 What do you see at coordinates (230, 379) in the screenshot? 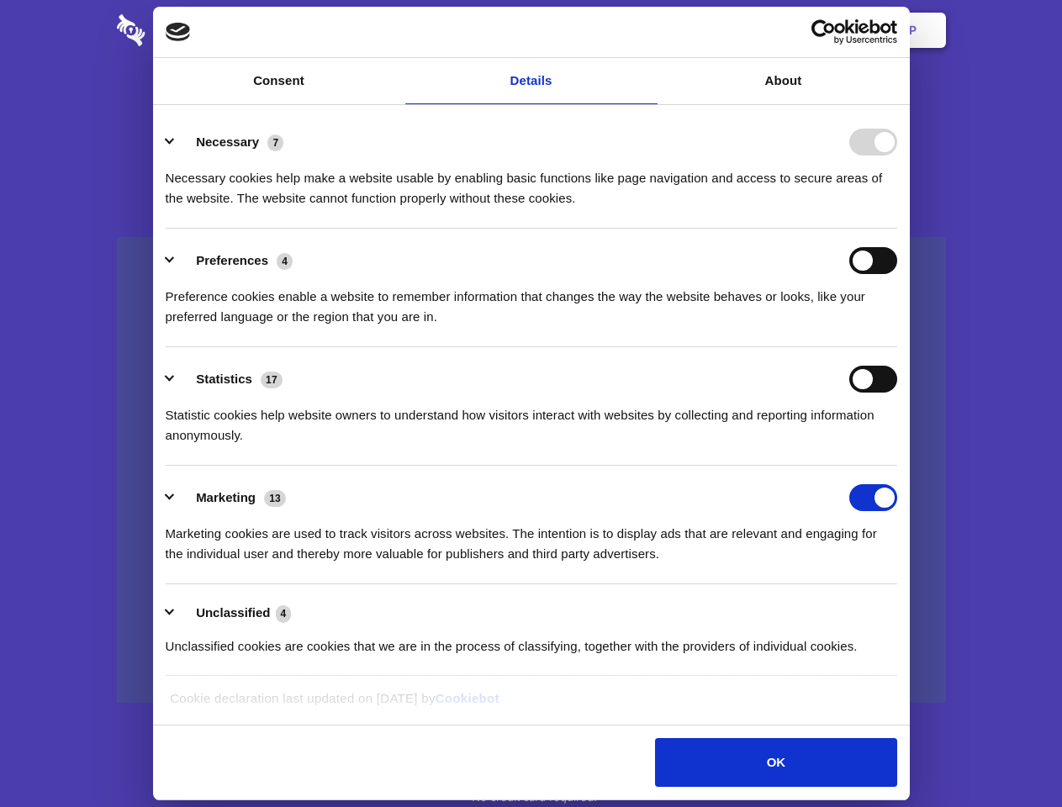
I see `button: Statistics (17)` at bounding box center [230, 379].